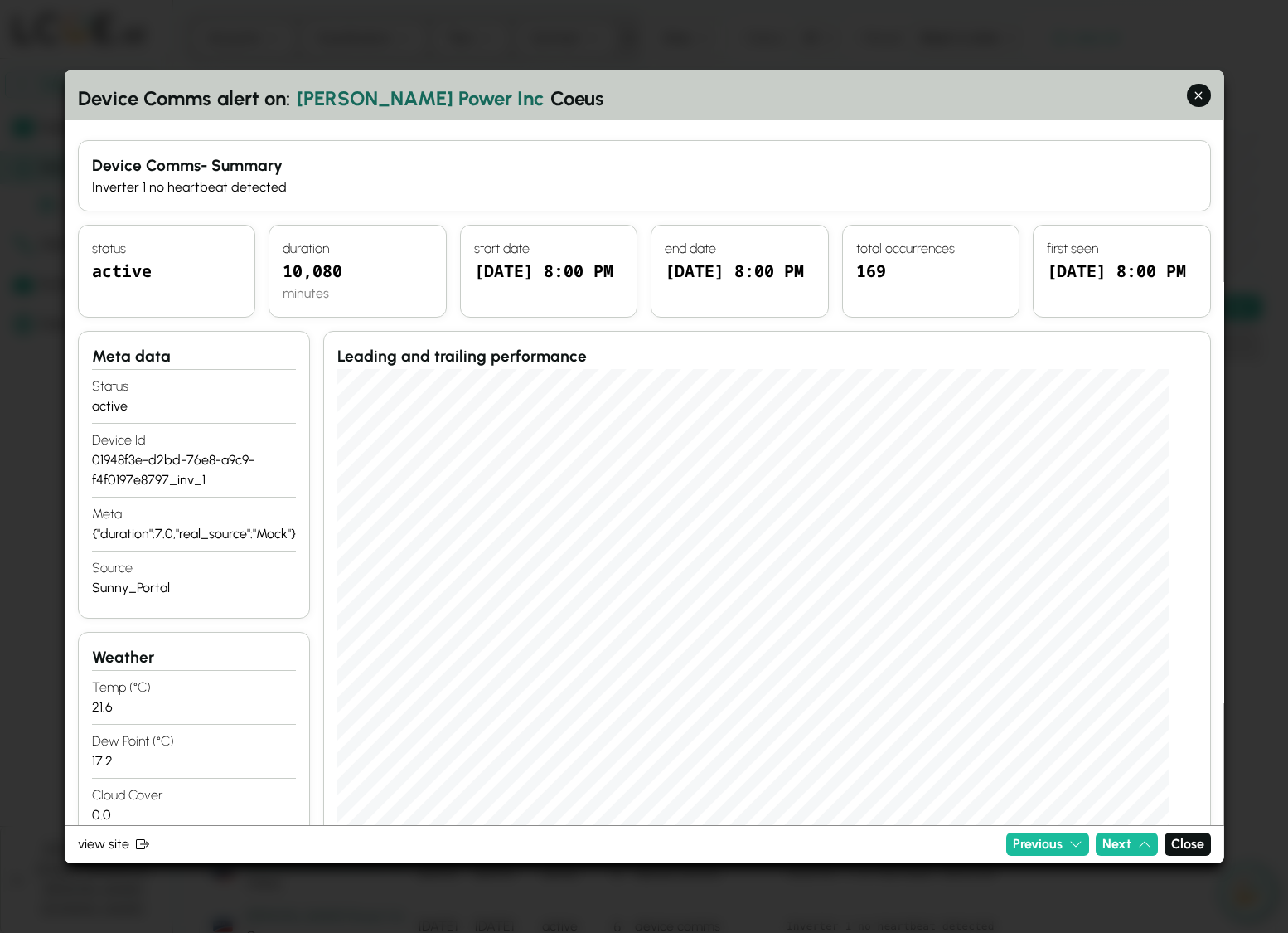  I want to click on h4: Temp (°C), so click(194, 687).